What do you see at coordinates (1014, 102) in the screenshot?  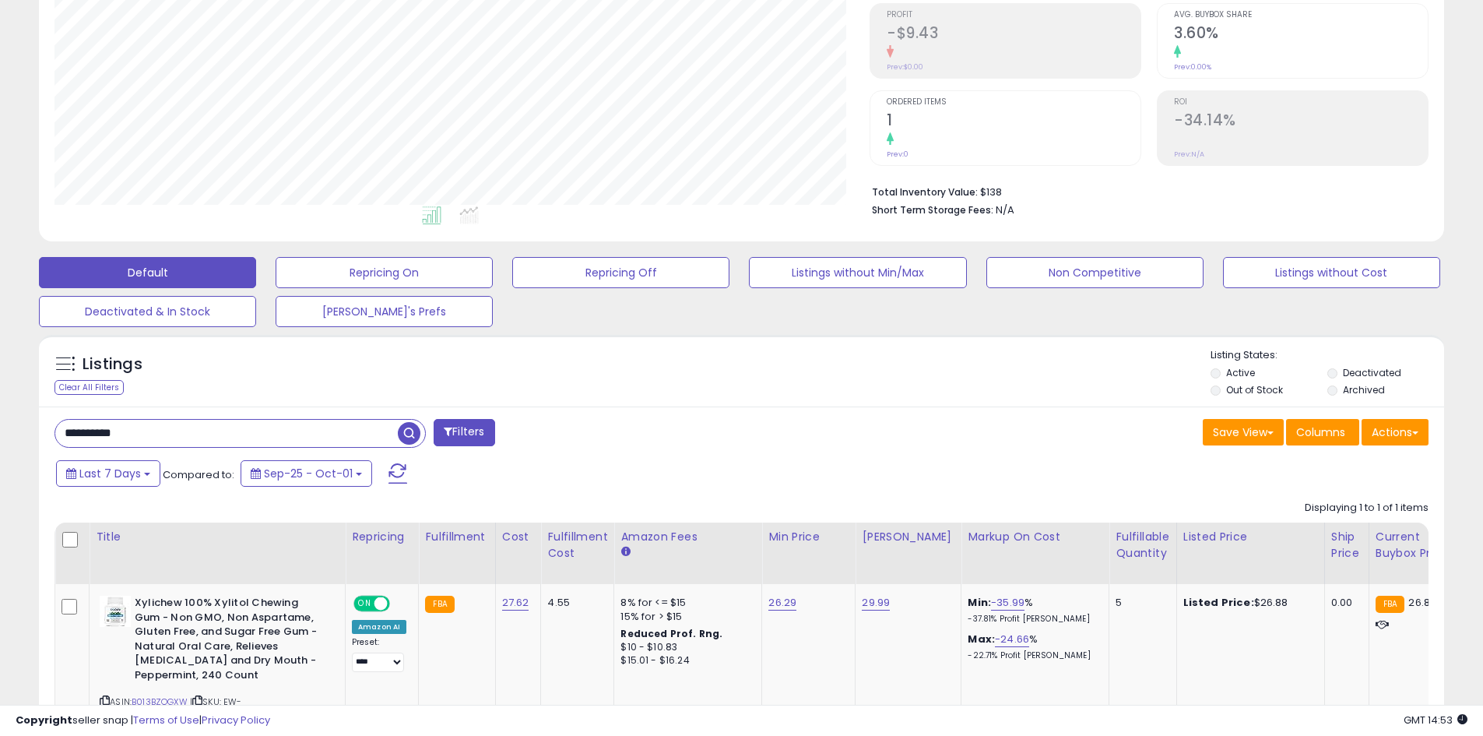 I see `span: Ordered Items` at bounding box center [1014, 102].